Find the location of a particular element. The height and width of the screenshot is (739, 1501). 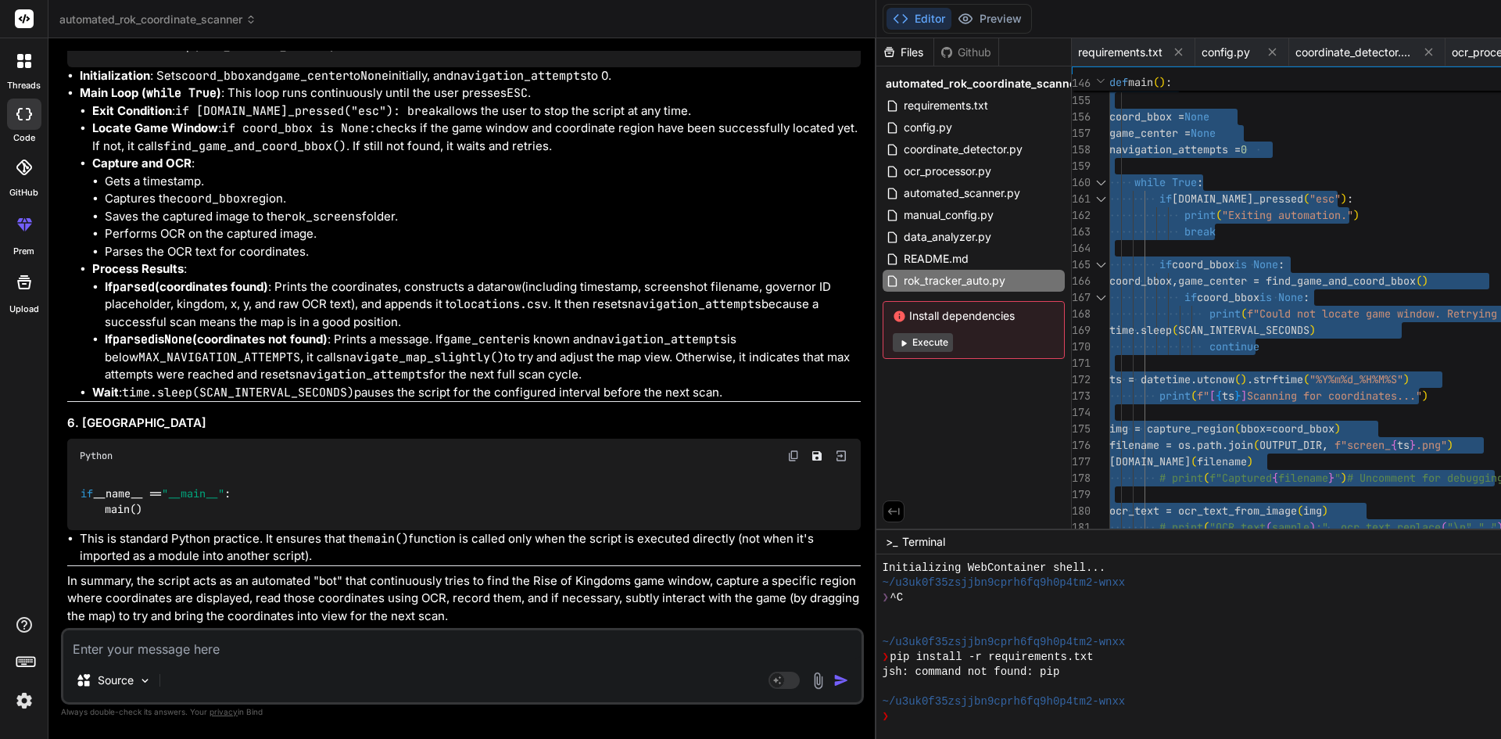

span: :", ocr_text.replace is located at coordinates (1379, 527).